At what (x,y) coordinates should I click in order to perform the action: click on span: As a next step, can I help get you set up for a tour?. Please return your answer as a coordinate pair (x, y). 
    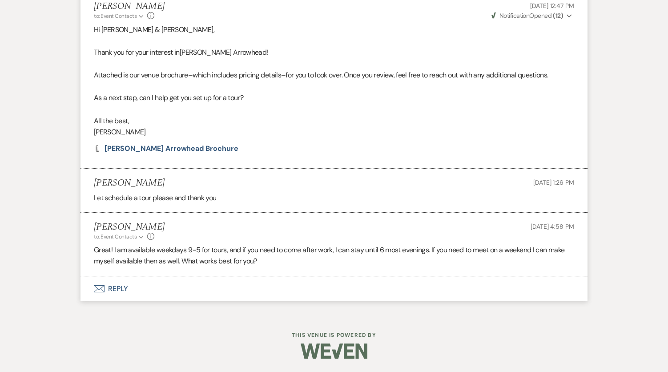
    Looking at the image, I should click on (169, 97).